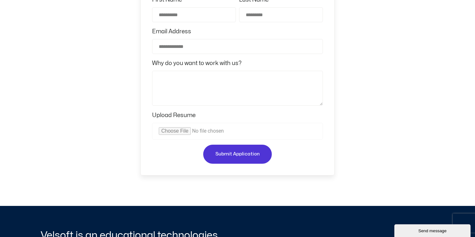  What do you see at coordinates (238, 154) in the screenshot?
I see `span: Submit Application` at bounding box center [238, 154].